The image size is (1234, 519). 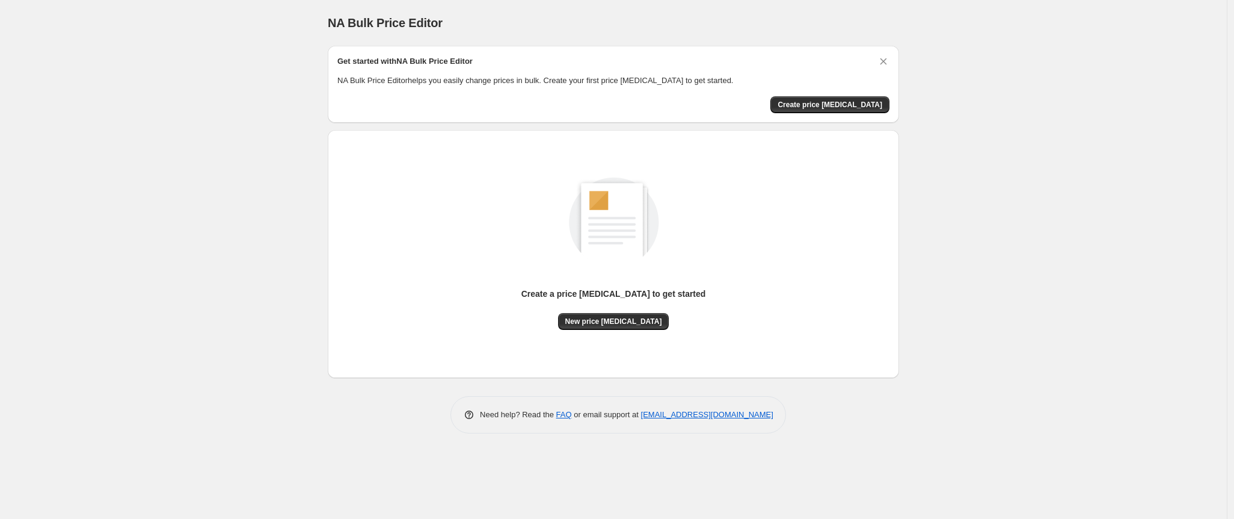 What do you see at coordinates (830, 105) in the screenshot?
I see `button: Create price change job` at bounding box center [830, 105].